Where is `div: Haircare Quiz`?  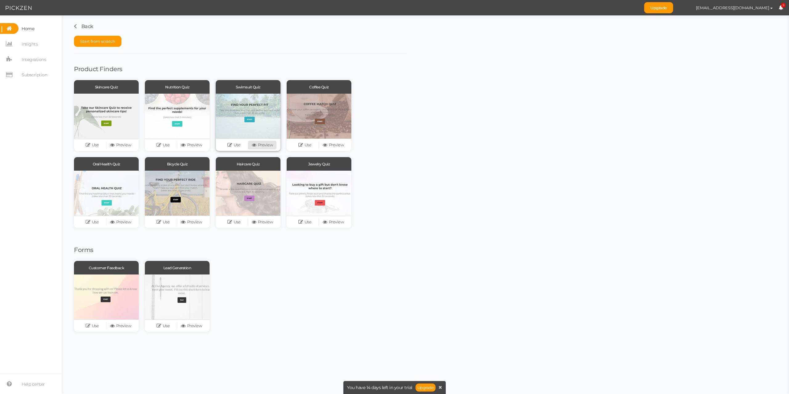
div: Haircare Quiz is located at coordinates (248, 164).